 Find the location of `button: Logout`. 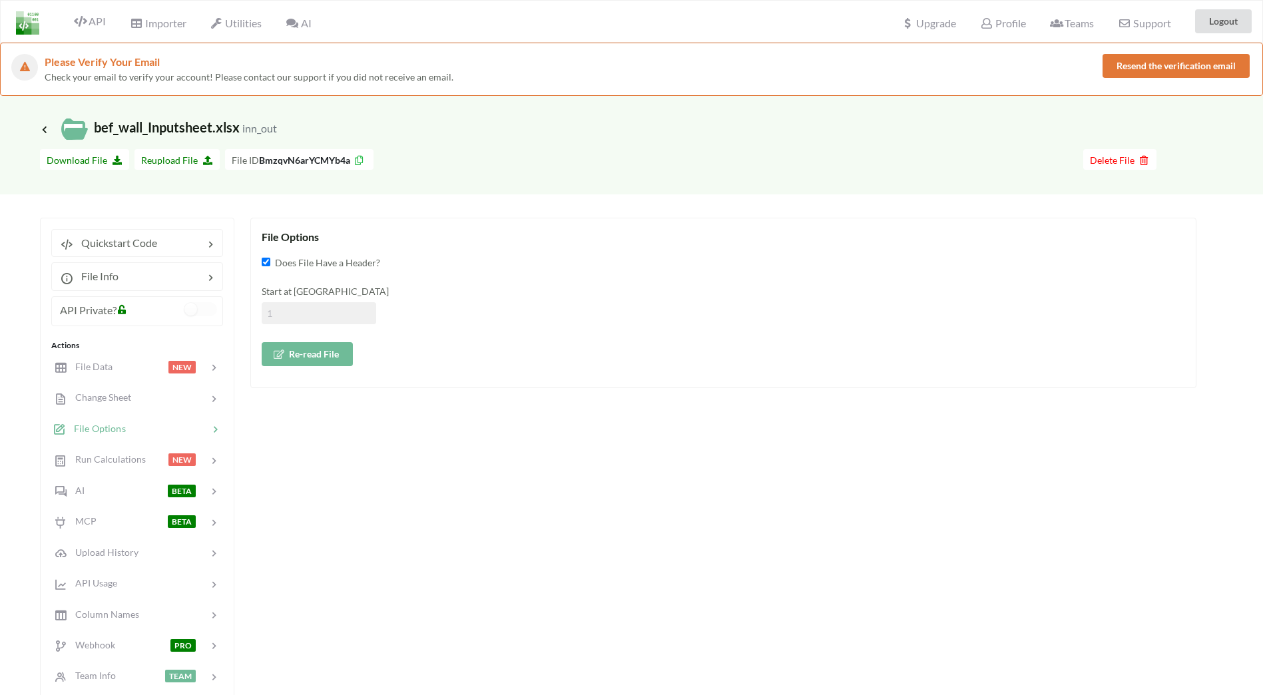

button: Logout is located at coordinates (1223, 21).